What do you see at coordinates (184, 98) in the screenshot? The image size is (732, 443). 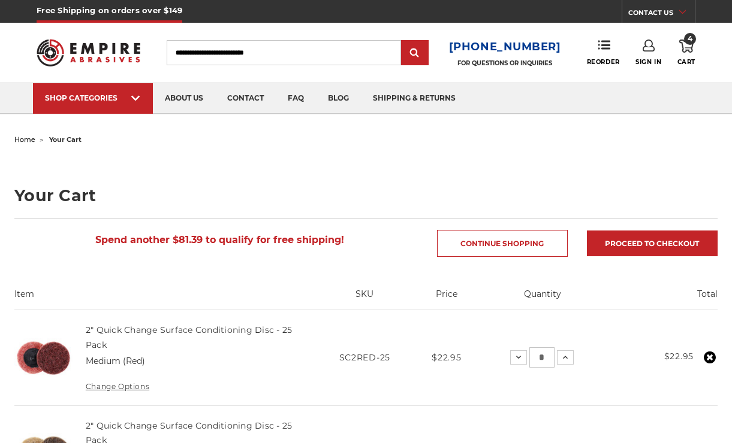 I see `a: about us` at bounding box center [184, 98].